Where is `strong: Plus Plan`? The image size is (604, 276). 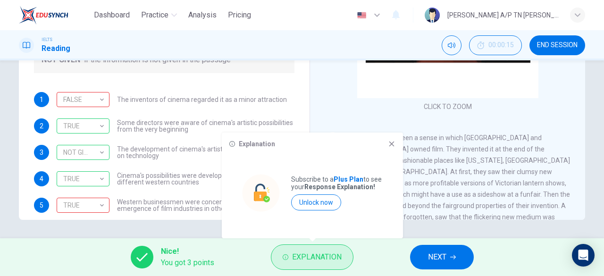 strong: Plus Plan is located at coordinates (348, 179).